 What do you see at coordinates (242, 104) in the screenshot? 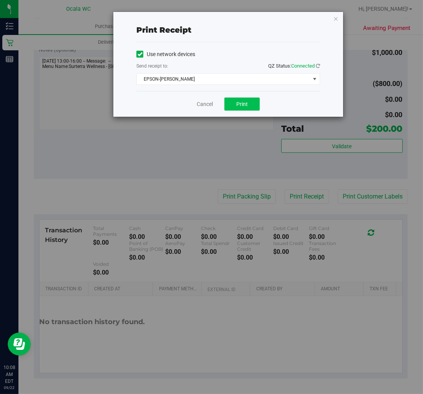
I see `span: Print` at bounding box center [242, 104].